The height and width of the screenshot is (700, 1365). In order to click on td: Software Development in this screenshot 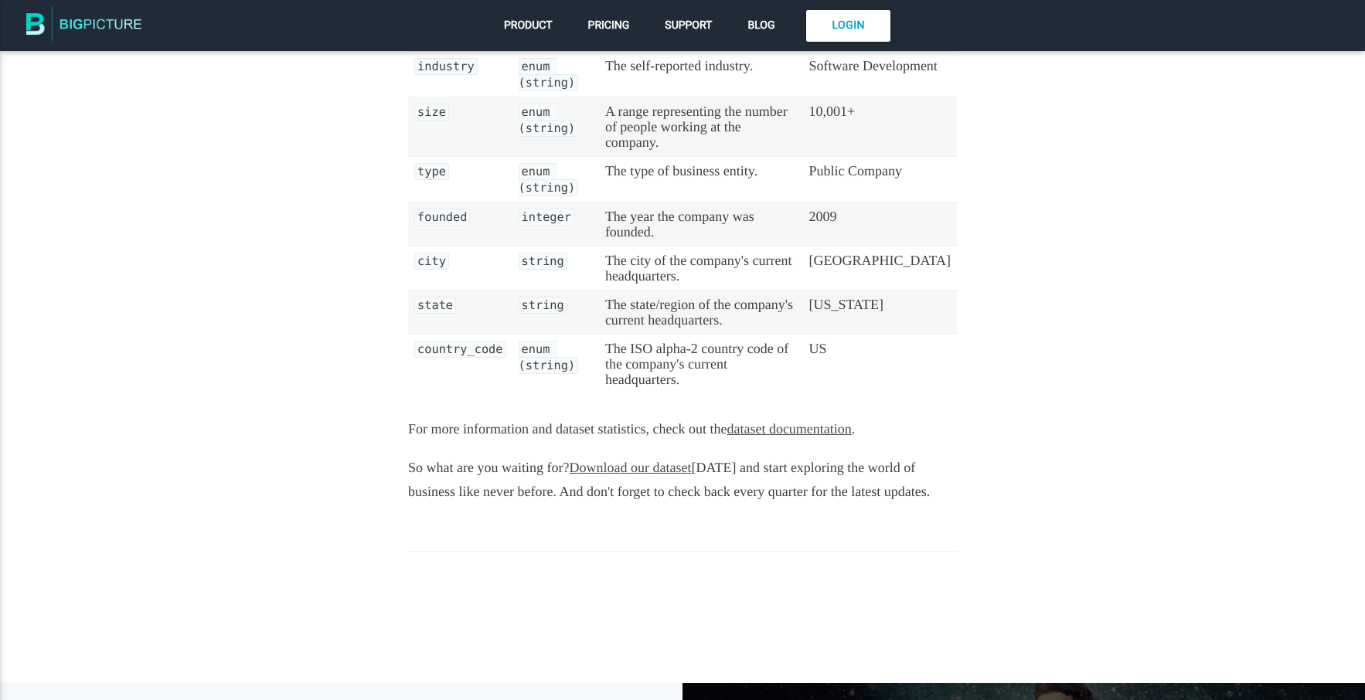, I will do `click(879, 73)`.